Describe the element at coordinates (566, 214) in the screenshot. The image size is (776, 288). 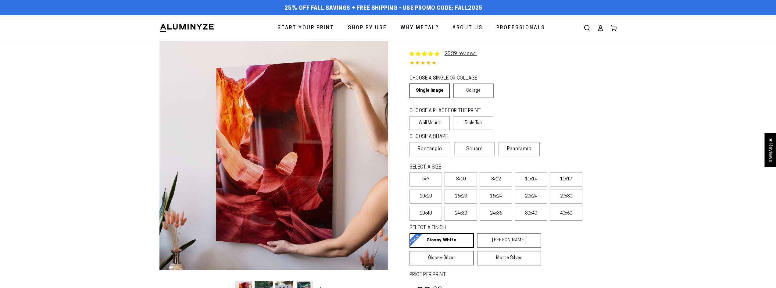
I see `label: 40x60` at that location.